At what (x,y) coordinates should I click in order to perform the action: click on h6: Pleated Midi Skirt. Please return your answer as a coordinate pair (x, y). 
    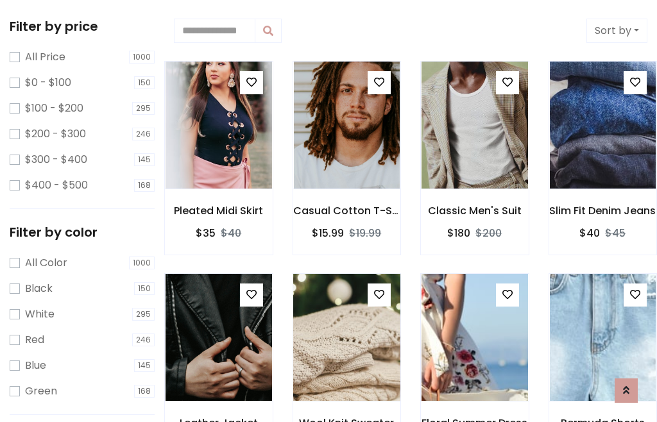
    Looking at the image, I should click on (219, 210).